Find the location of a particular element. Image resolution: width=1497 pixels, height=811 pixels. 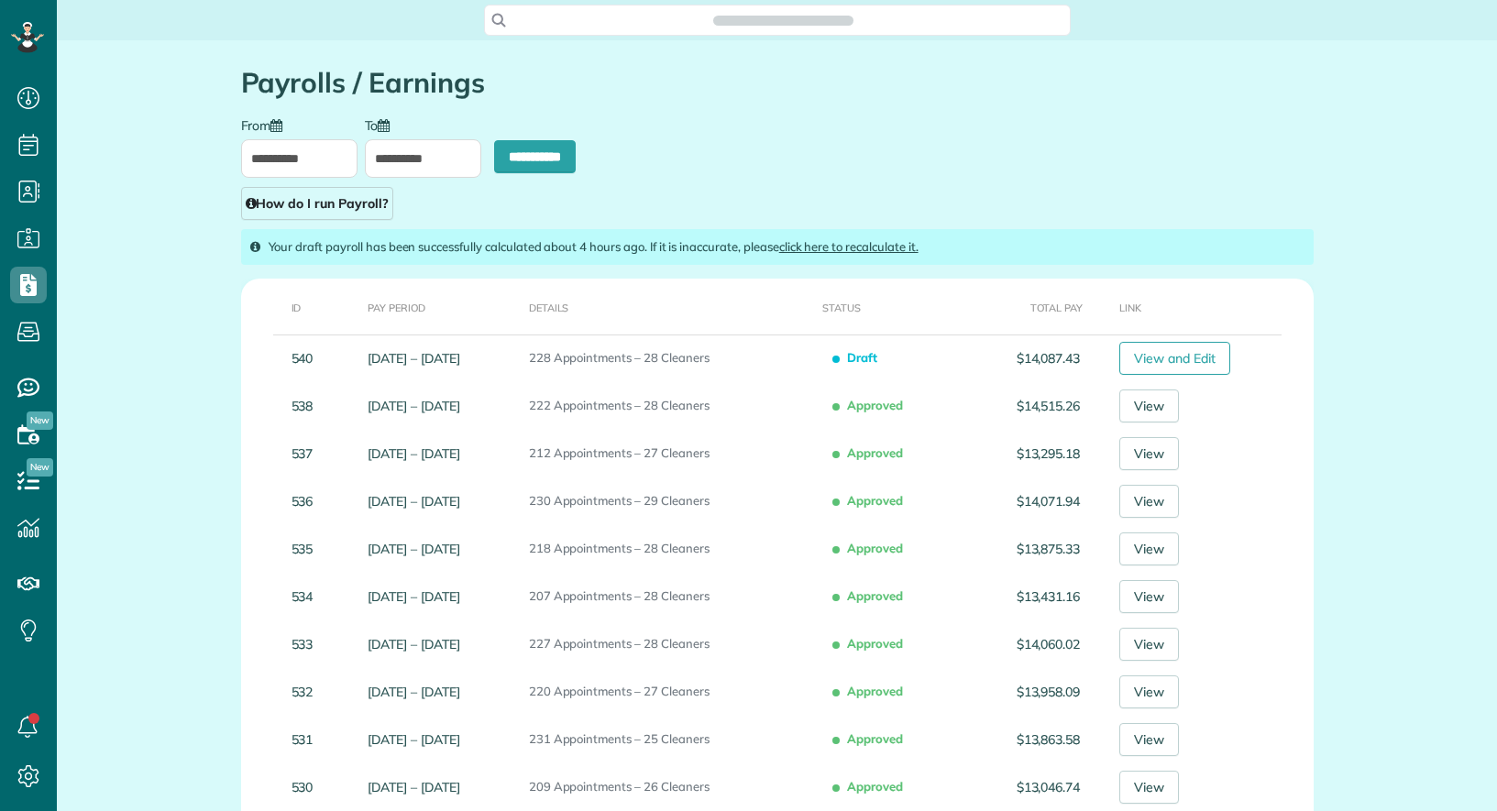

td: $14,087.43 is located at coordinates (1028, 359).